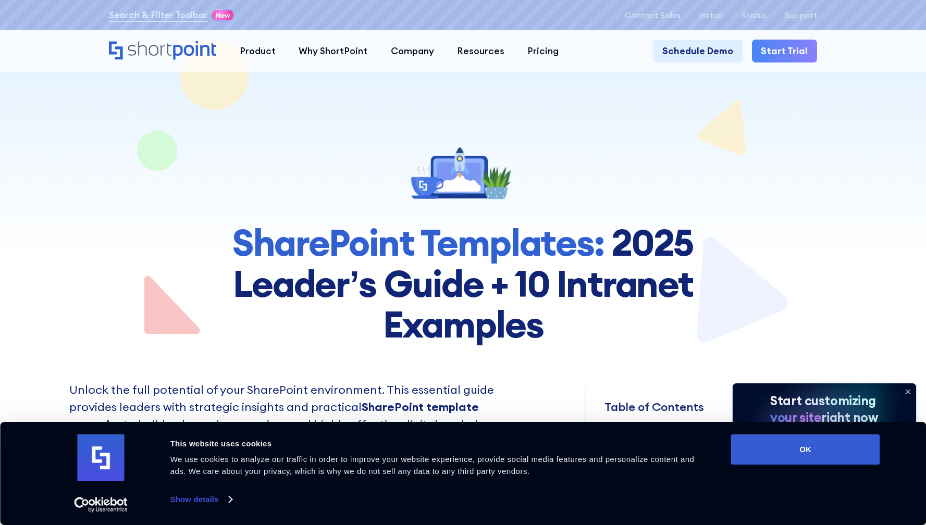  I want to click on a: Search & Filter Toolbar, so click(158, 15).